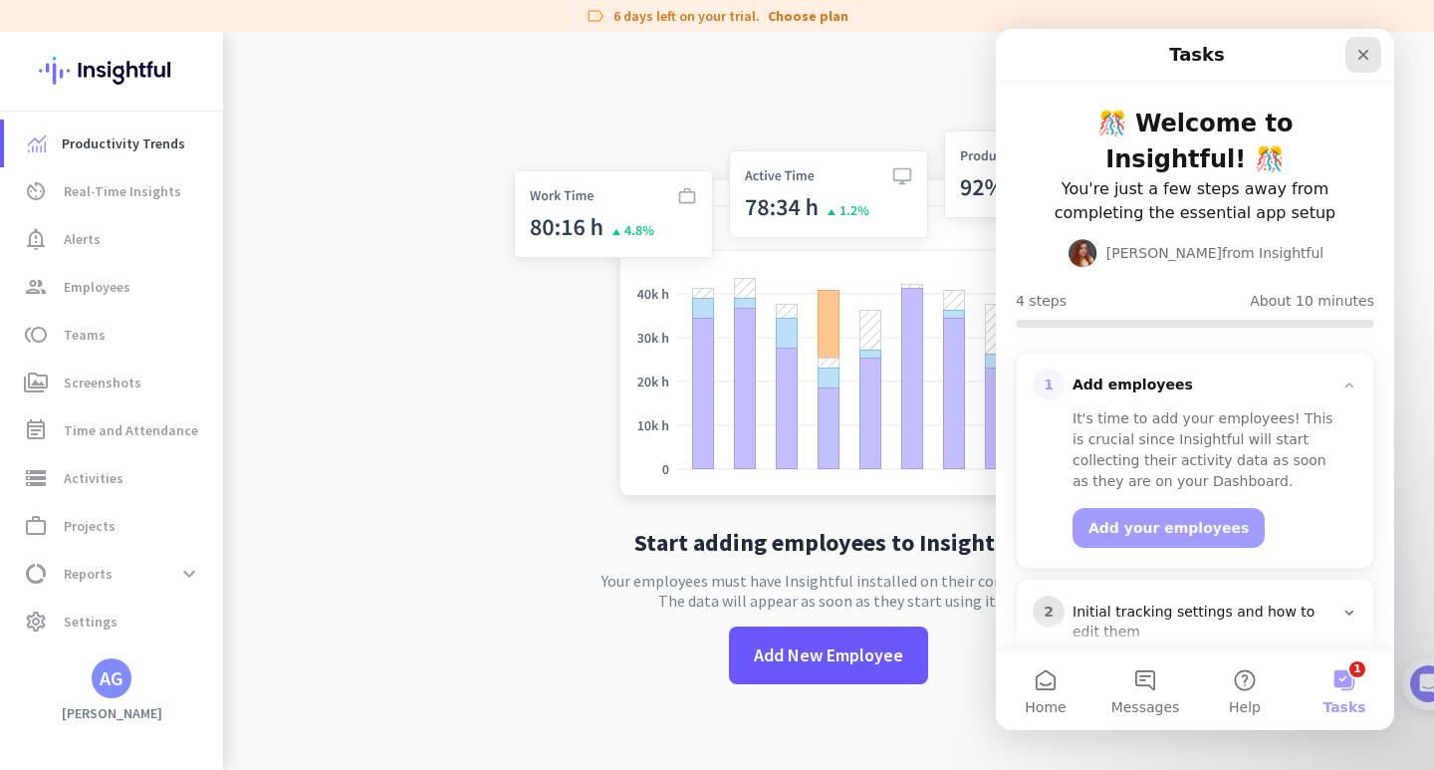 The image size is (1434, 770). Describe the element at coordinates (124, 143) in the screenshot. I see `span: Productivity Trends` at that location.